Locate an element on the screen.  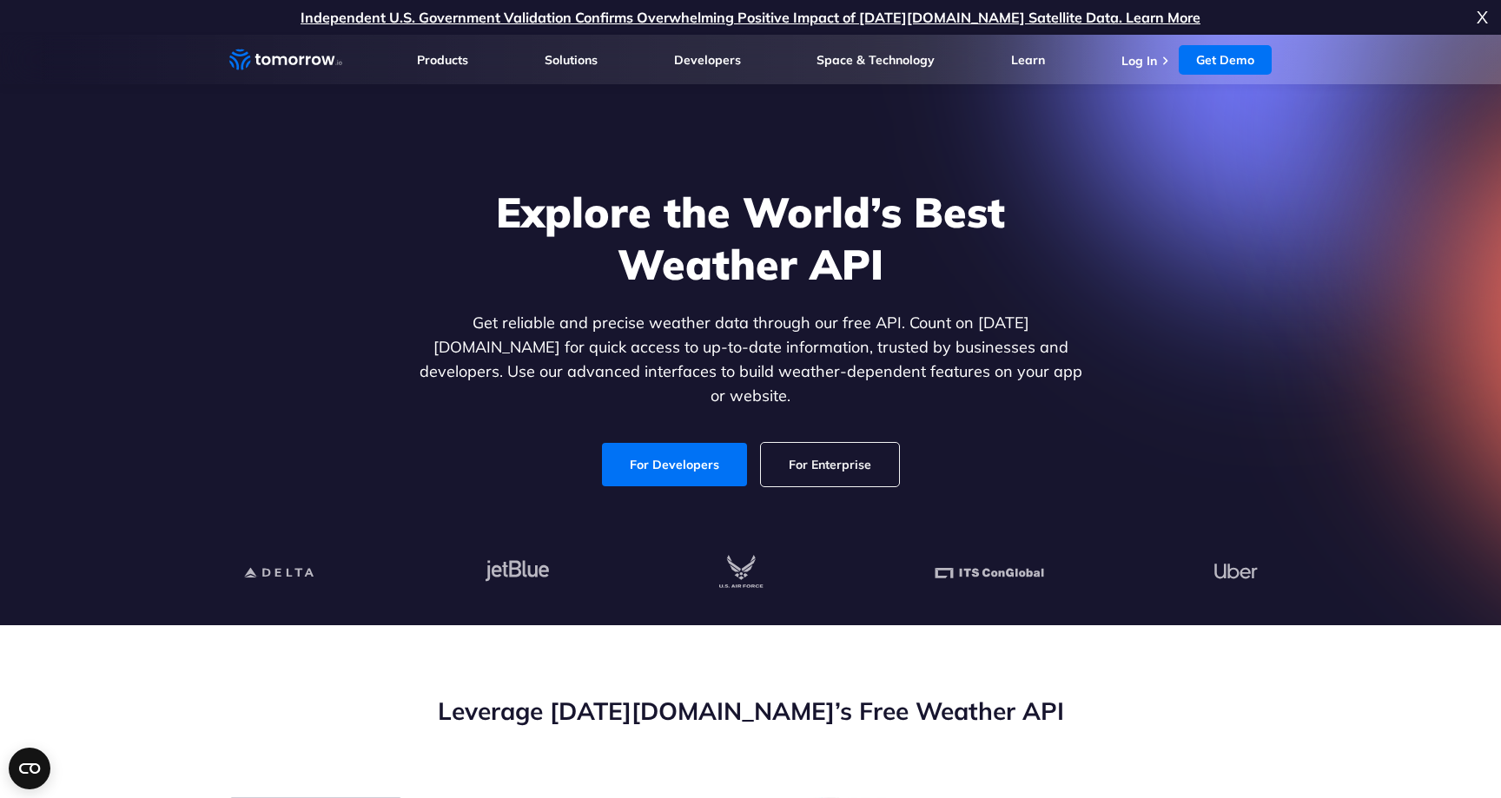
a: Home link is located at coordinates (286, 60).